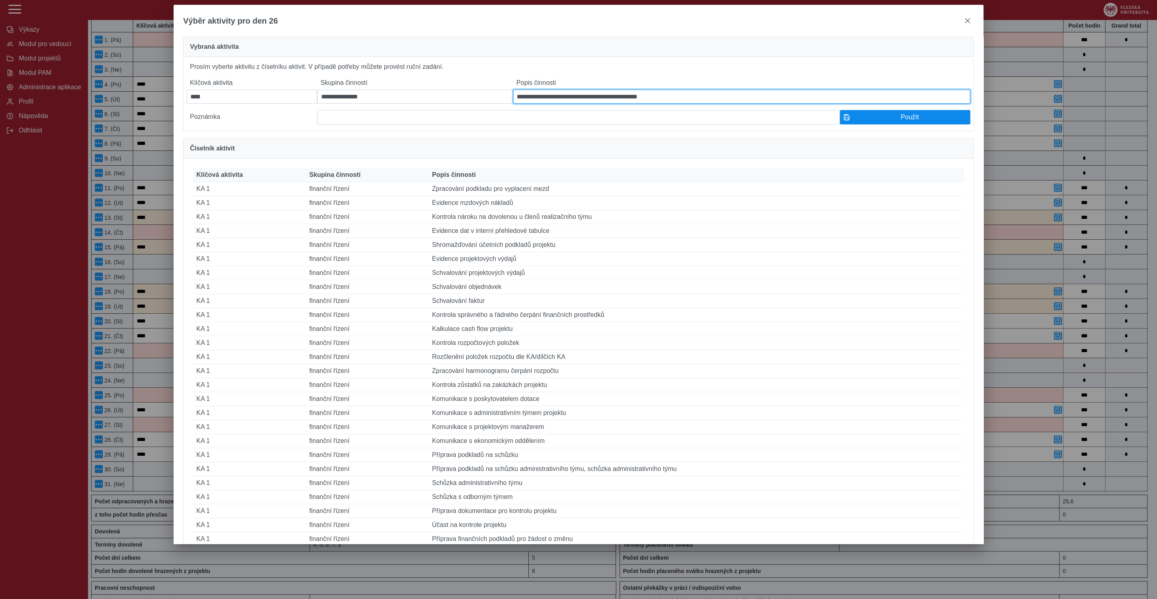  Describe the element at coordinates (742, 83) in the screenshot. I see `label: Popis činnosti` at that location.